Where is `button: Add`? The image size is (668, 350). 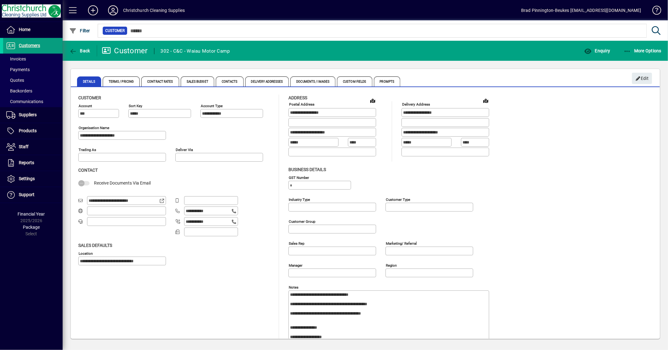
button: Add is located at coordinates (93, 10).